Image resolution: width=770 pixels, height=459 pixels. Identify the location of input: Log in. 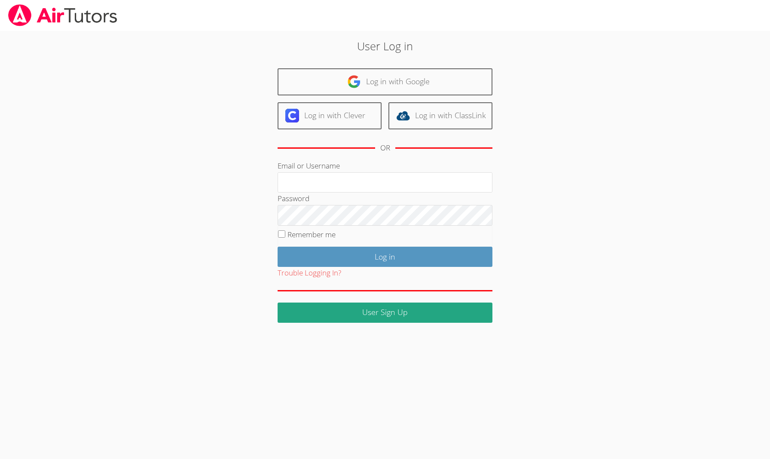
(385, 257).